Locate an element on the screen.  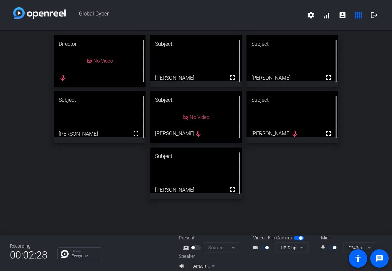
mat-icon: account_box is located at coordinates (342, 15).